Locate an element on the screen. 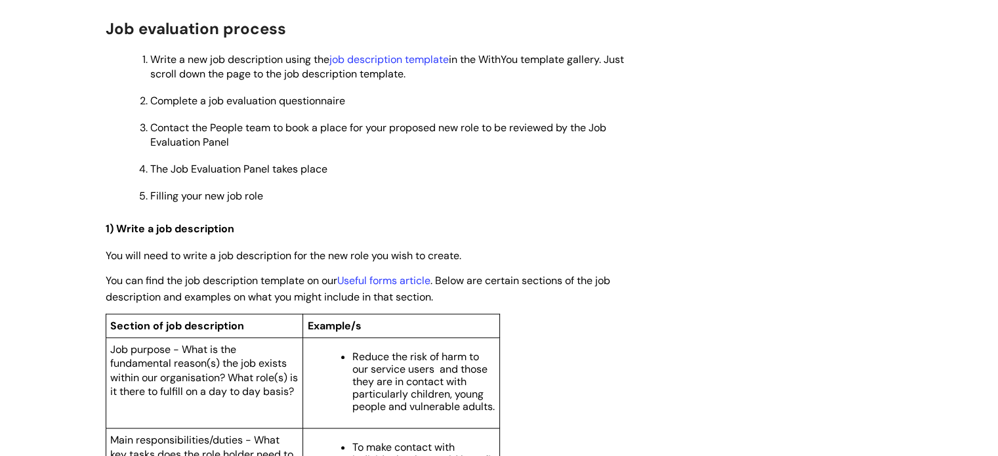  span: The Job Evaluation Panel takes place is located at coordinates (239, 169).